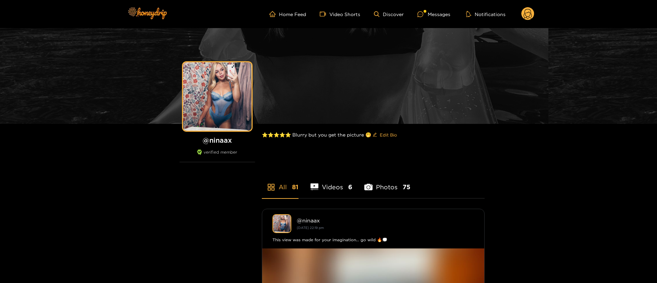  I want to click on button: editEdit Bio, so click(384, 135).